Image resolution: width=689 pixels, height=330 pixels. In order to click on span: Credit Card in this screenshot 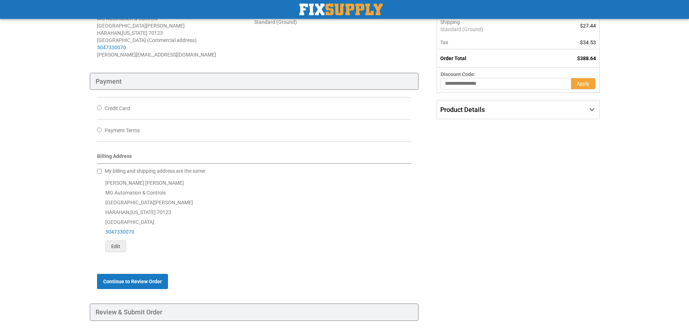, I will do `click(117, 108)`.